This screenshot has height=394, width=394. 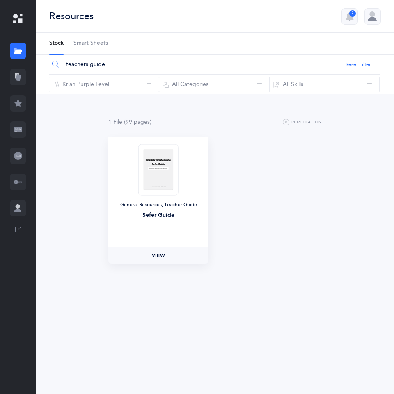 What do you see at coordinates (357, 64) in the screenshot?
I see `button: Reset Filter` at bounding box center [357, 64].